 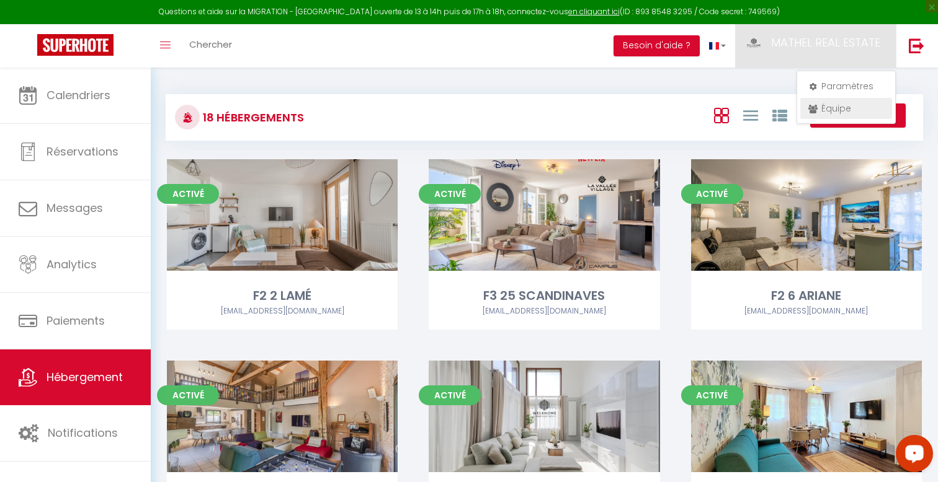 I want to click on span: Analytics, so click(x=71, y=264).